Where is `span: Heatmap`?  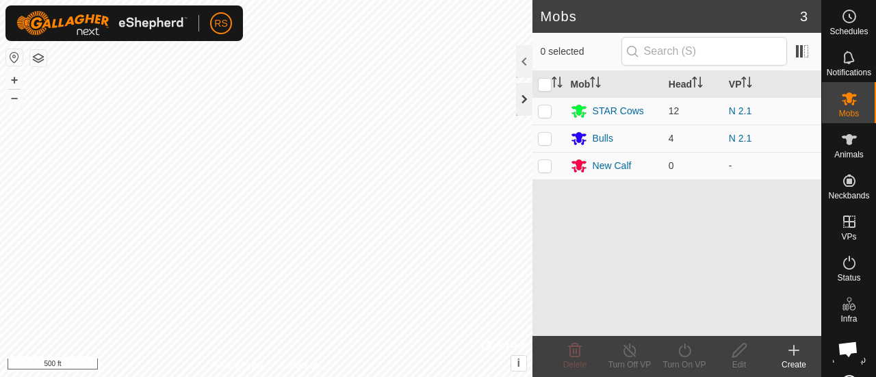 span: Heatmap is located at coordinates (849, 360).